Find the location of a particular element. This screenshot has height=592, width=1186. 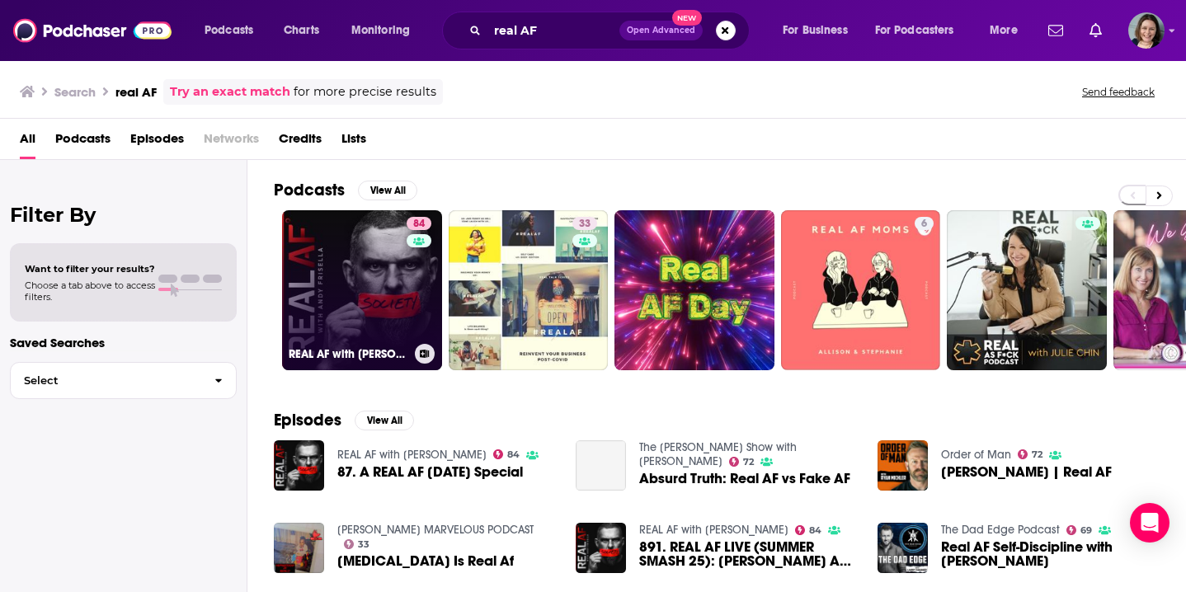

a: The Dad Edge Podcast is located at coordinates (1000, 530).